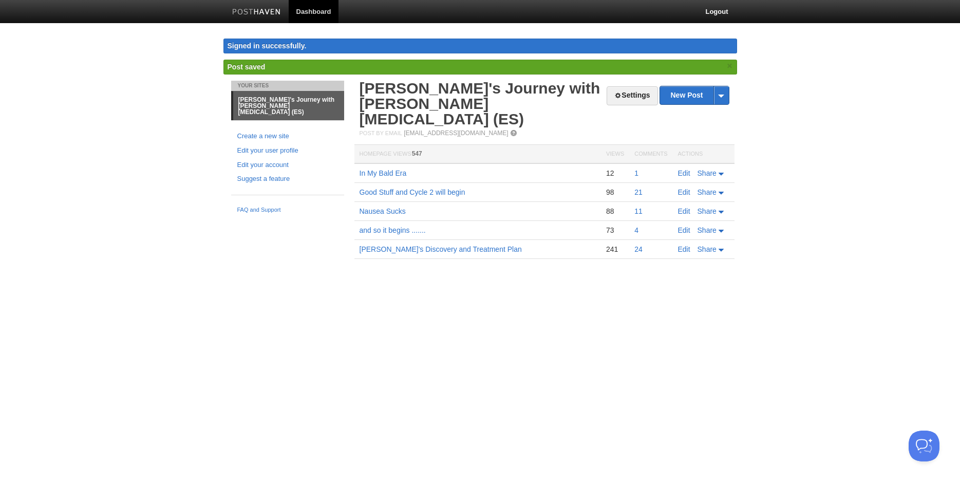 The image size is (960, 482). What do you see at coordinates (393, 230) in the screenshot?
I see `a: and so it begins .......` at bounding box center [393, 230].